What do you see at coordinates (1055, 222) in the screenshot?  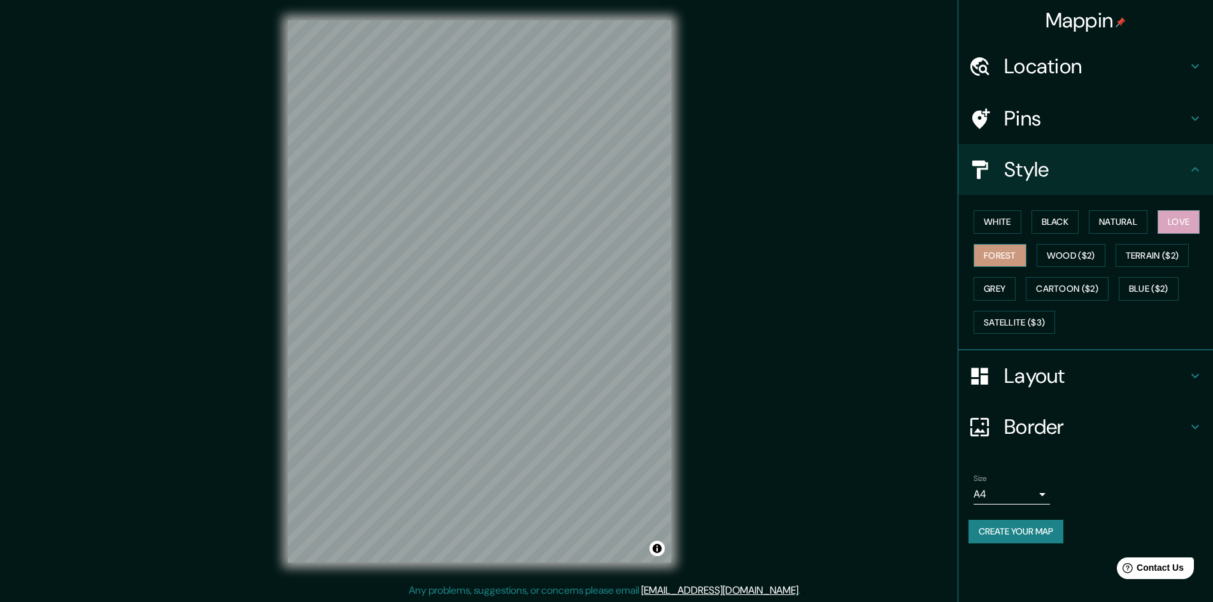 I see `button: Black` at bounding box center [1055, 222].